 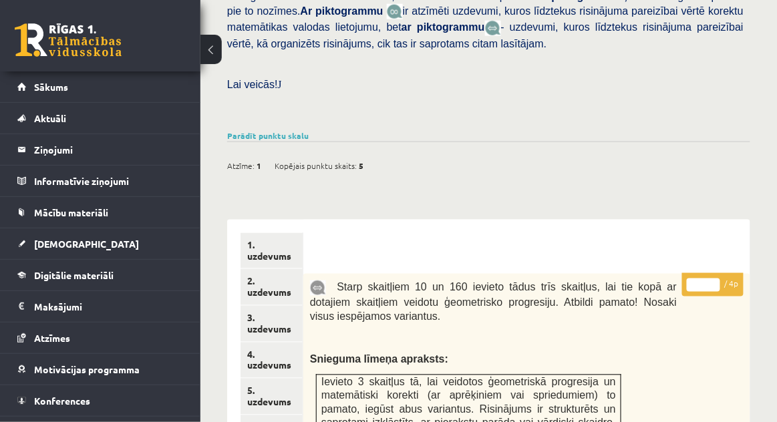 I want to click on b: Ar piktogrammu, so click(x=342, y=11).